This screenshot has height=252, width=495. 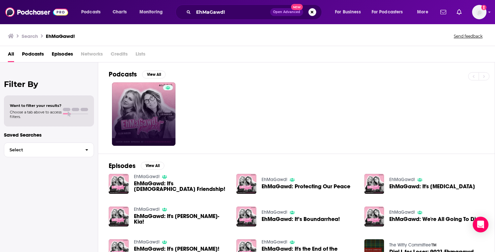 What do you see at coordinates (137, 74) in the screenshot?
I see `a: PodcastsView All` at bounding box center [137, 74].